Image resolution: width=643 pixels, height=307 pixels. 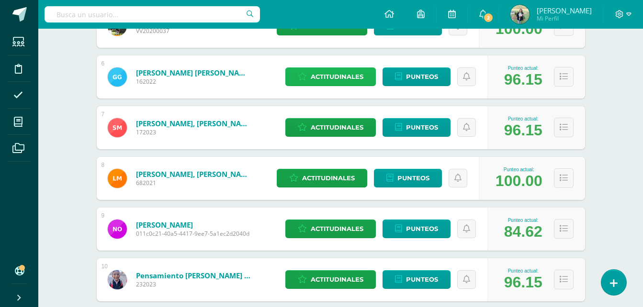 What do you see at coordinates (117, 280) in the screenshot?
I see `img: e2d71c0296f1afdcffc15277c26db1e8.png` at bounding box center [117, 280].